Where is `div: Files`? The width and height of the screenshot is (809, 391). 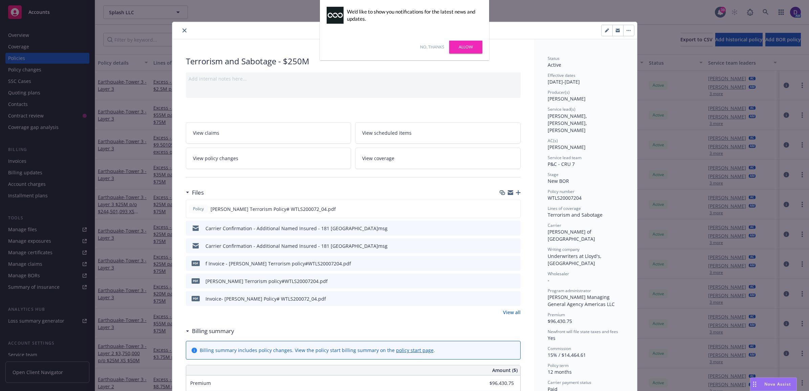
div: Files is located at coordinates (195, 193).